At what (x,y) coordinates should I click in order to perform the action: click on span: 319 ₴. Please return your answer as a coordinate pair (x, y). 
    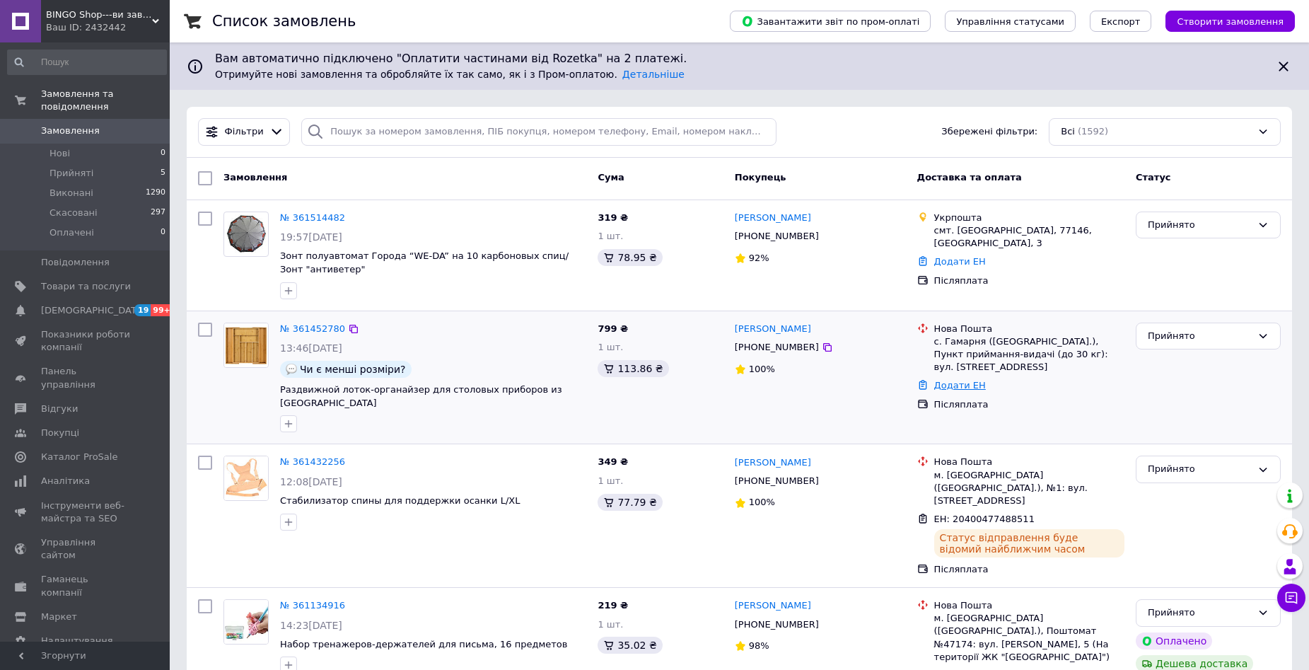
    Looking at the image, I should click on (613, 217).